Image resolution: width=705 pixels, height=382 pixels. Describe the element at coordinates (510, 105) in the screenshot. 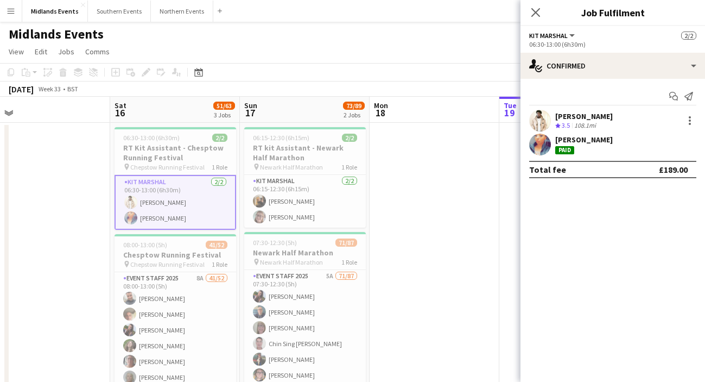

I see `span: Tue` at that location.